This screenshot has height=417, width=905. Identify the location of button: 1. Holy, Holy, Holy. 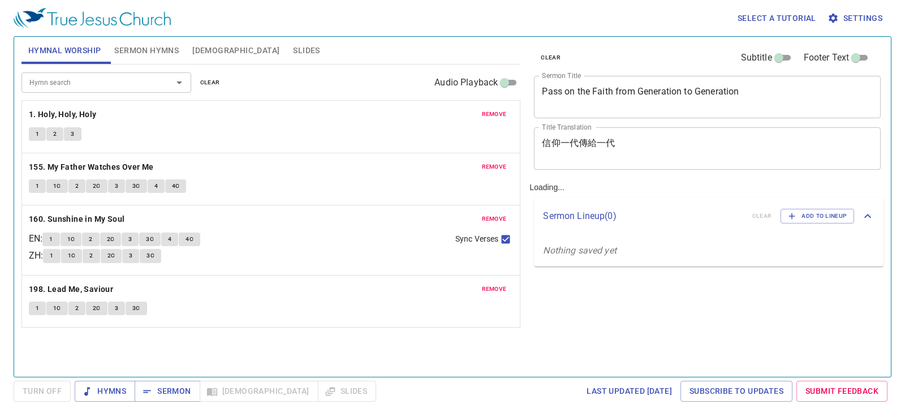
(63, 114).